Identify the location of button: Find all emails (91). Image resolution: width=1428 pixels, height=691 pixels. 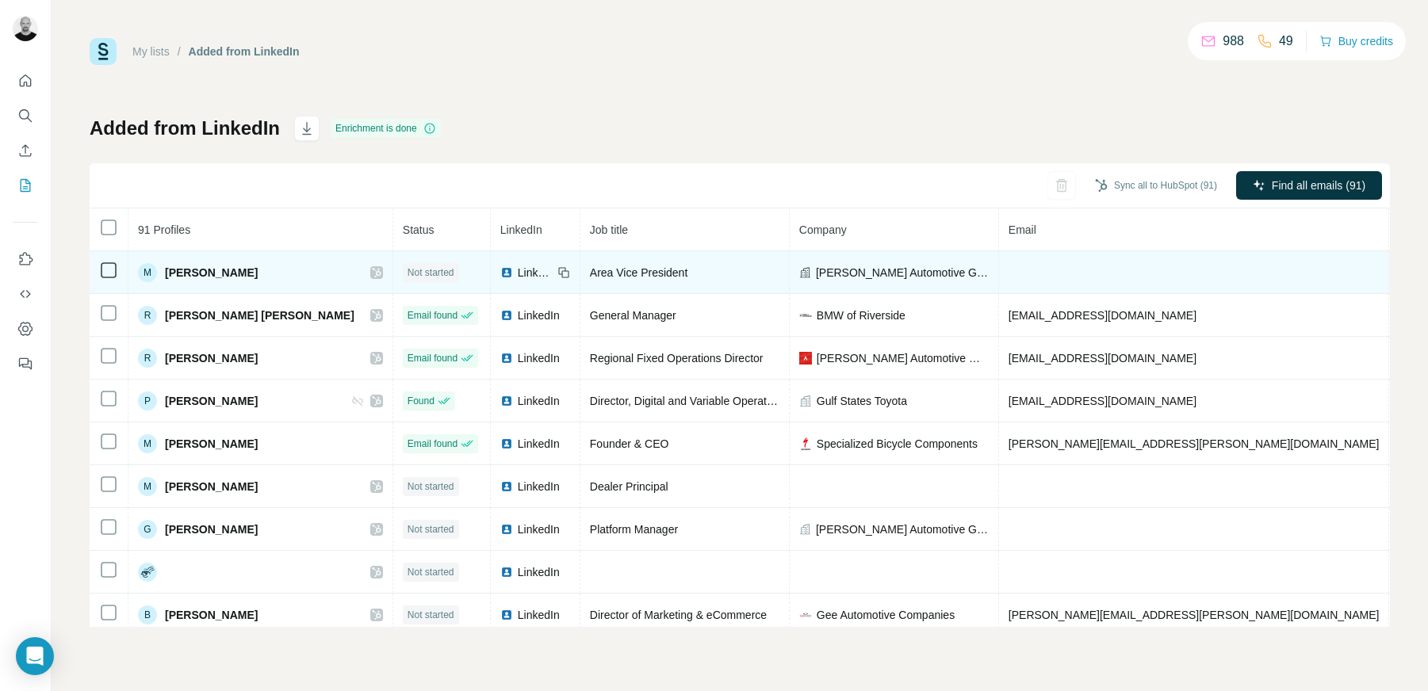
(1309, 185).